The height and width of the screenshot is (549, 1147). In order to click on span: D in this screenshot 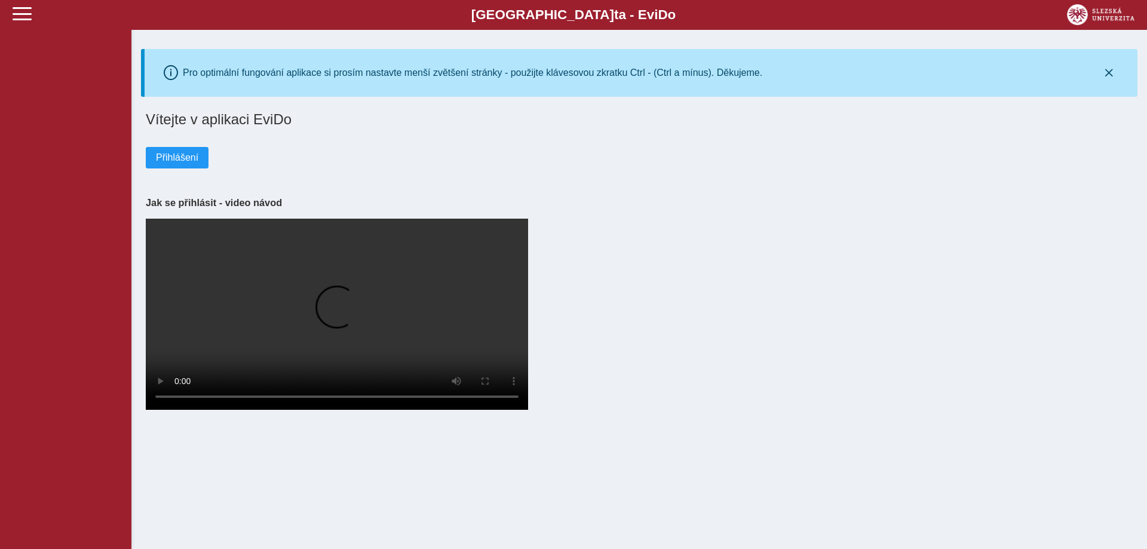, I will do `click(662, 14)`.